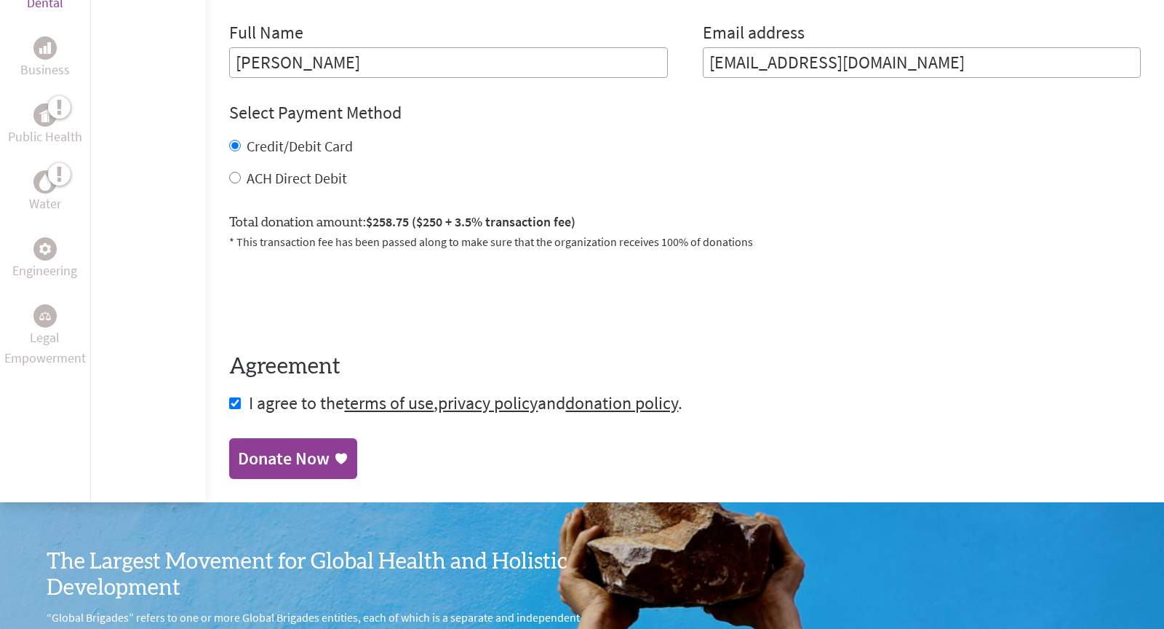 This screenshot has width=1164, height=629. I want to click on a: Legal EmpowermentLegal Empowerment, so click(45, 336).